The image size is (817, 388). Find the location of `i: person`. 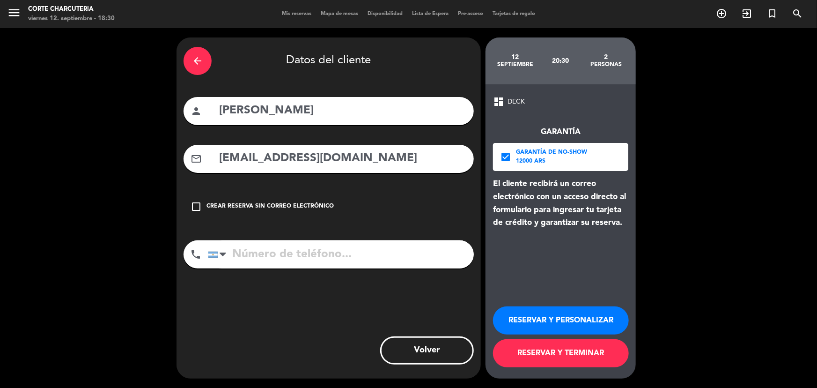

i: person is located at coordinates (196, 111).